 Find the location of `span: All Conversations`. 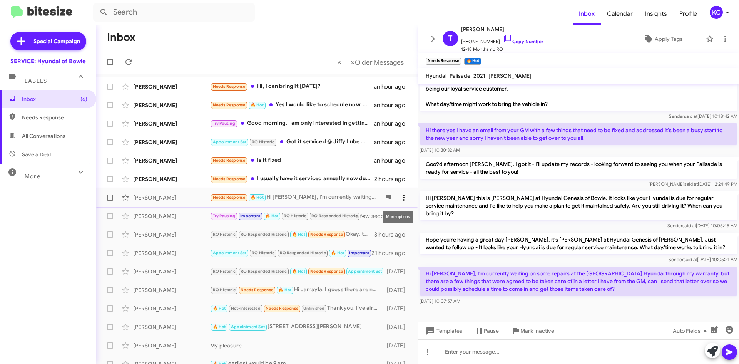

span: All Conversations is located at coordinates (44, 136).